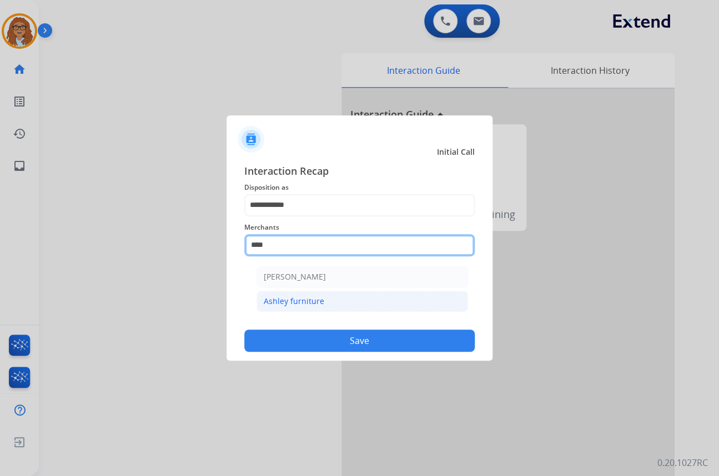 Image resolution: width=719 pixels, height=476 pixels. What do you see at coordinates (456, 152) in the screenshot?
I see `span: Initial Call` at bounding box center [456, 152].